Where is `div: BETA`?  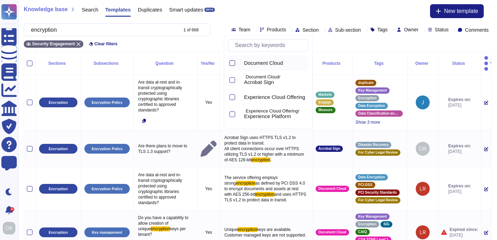
div: BETA is located at coordinates (209, 10).